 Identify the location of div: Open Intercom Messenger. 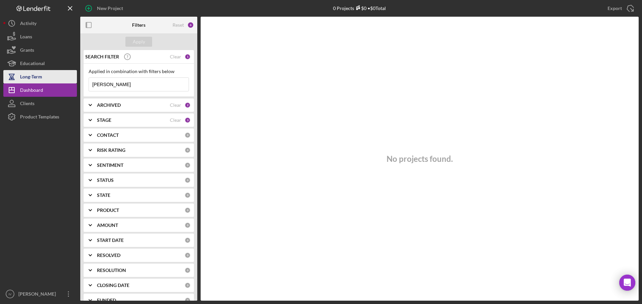
(627, 283).